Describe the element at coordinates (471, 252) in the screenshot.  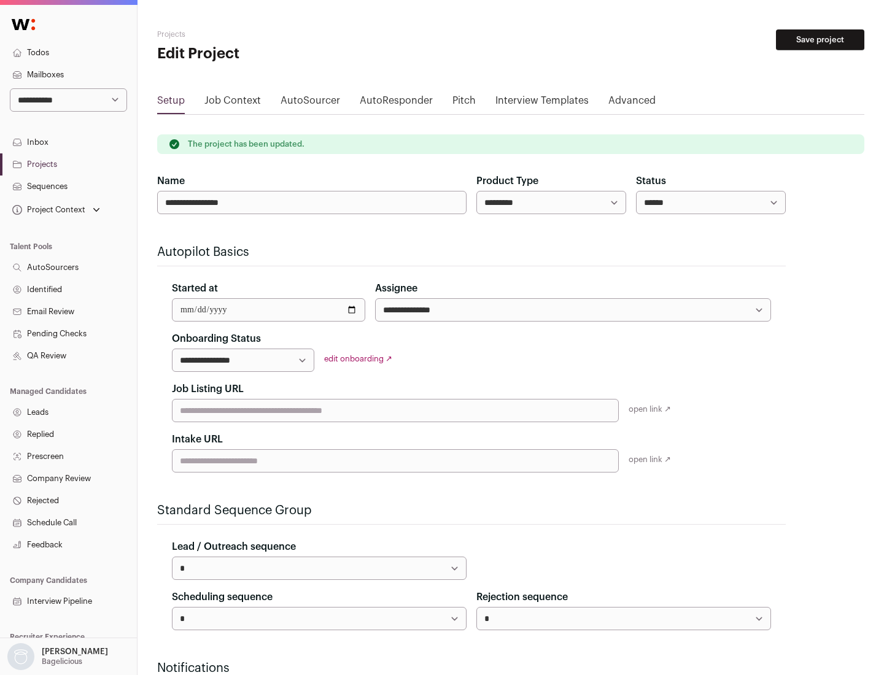
I see `h2: Autopilot Basics` at that location.